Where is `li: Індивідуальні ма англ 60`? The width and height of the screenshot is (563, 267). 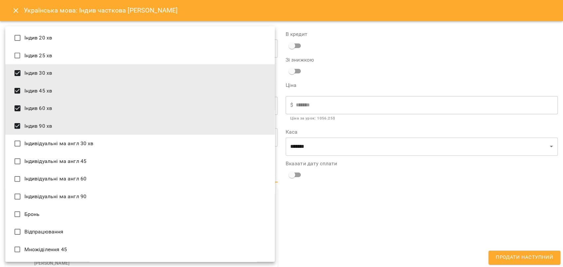 li: Індивідуальні ма англ 60 is located at coordinates (140, 179).